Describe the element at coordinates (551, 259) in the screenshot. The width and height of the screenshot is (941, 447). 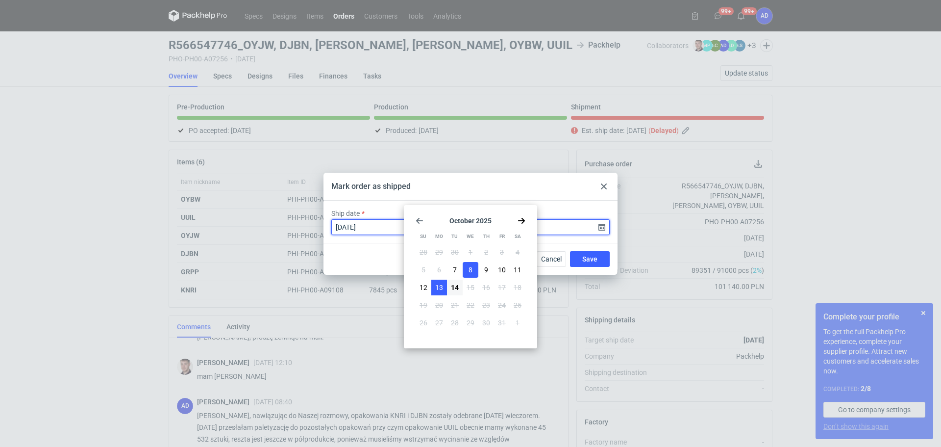
I see `button: Cancel` at that location.